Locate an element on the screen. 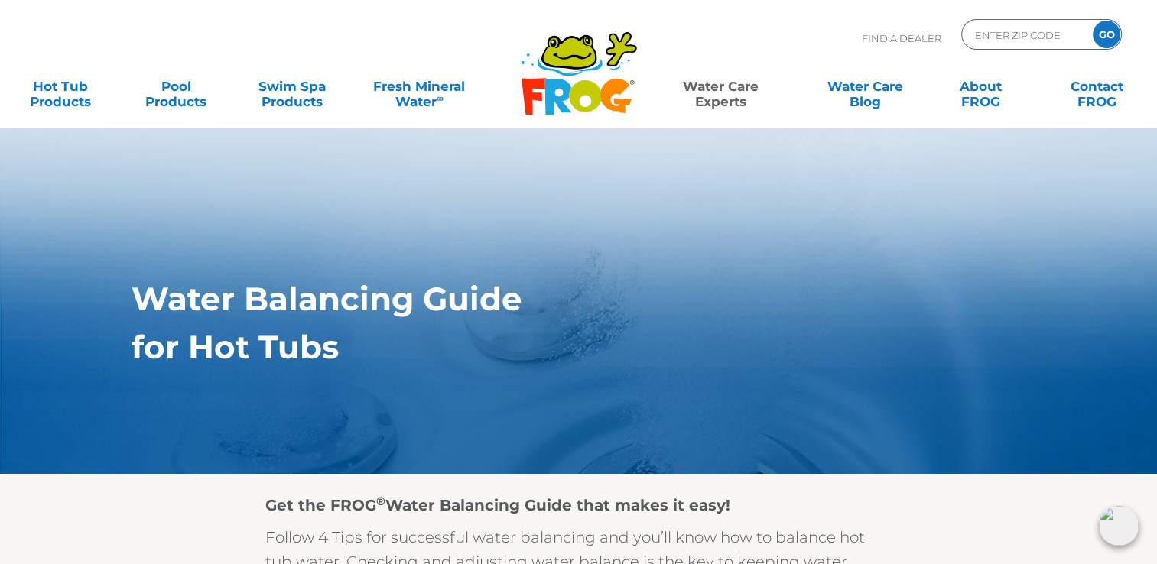 This screenshot has width=1157, height=564. a: AboutFROG is located at coordinates (981, 86).